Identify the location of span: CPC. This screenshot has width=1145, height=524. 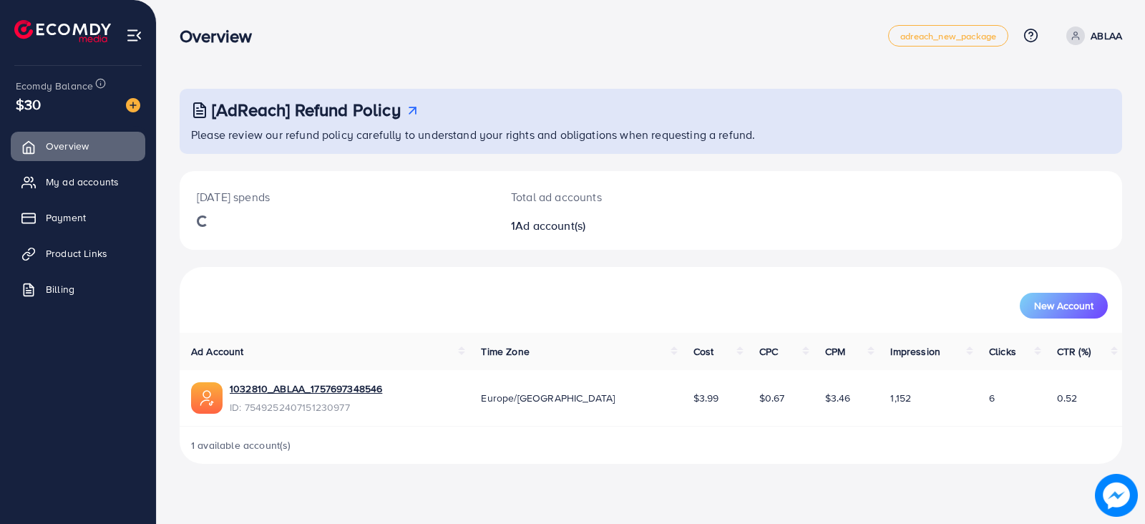
(768, 351).